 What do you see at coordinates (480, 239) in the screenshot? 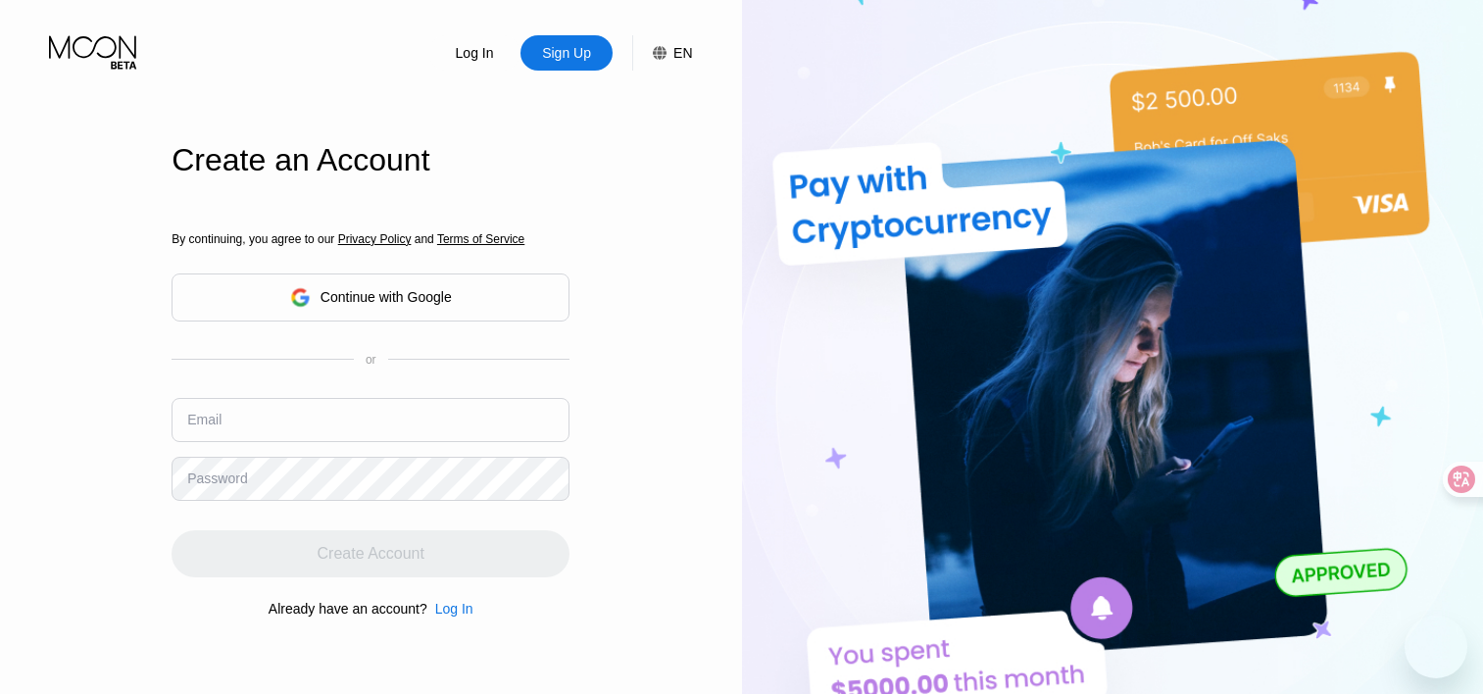
I see `span: Terms of Service` at bounding box center [480, 239].